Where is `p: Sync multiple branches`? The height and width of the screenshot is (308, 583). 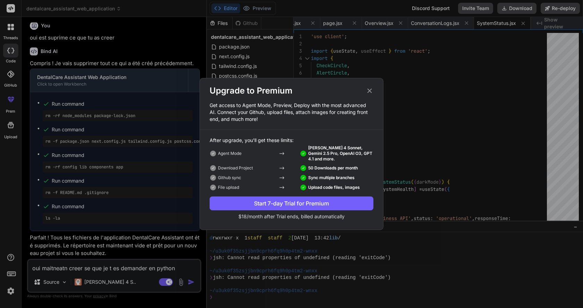
p: Sync multiple branches is located at coordinates (331, 178).